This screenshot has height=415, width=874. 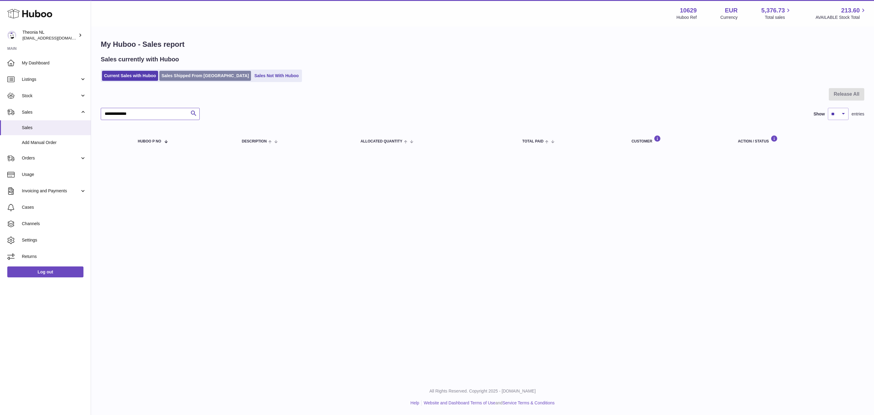 What do you see at coordinates (54, 174) in the screenshot?
I see `span: Usage` at bounding box center [54, 174].